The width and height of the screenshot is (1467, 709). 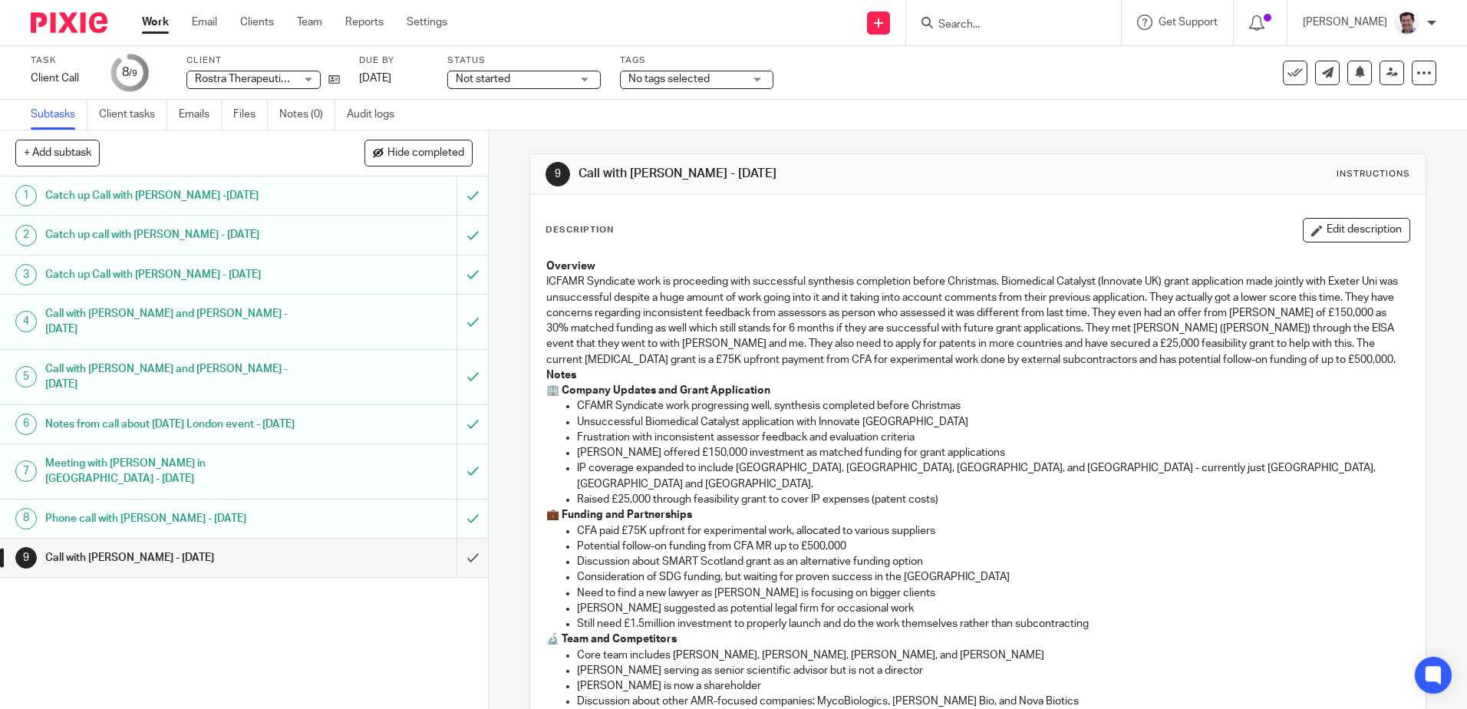 I want to click on strong: 🏢 Company Updates and Grant Application, so click(x=658, y=391).